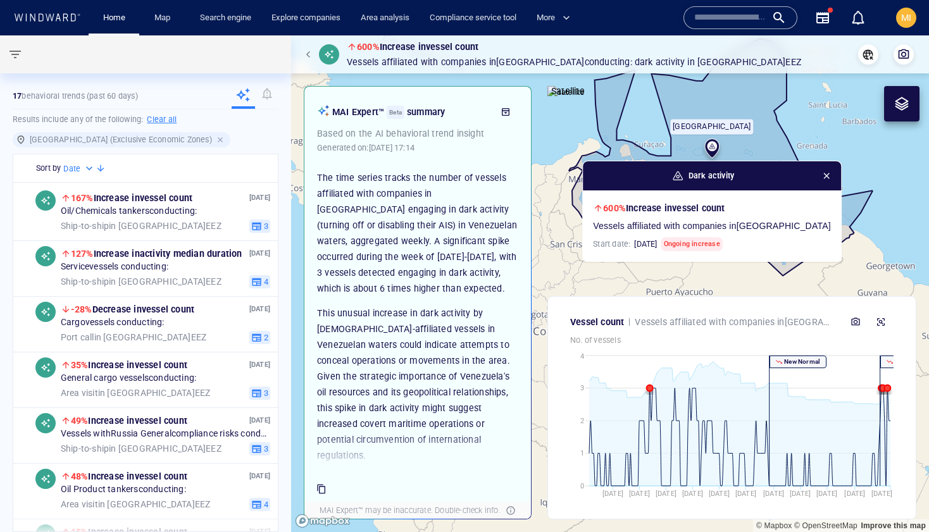 This screenshot has height=532, width=929. I want to click on p: Based on the AI behavioral trend insight, so click(418, 134).